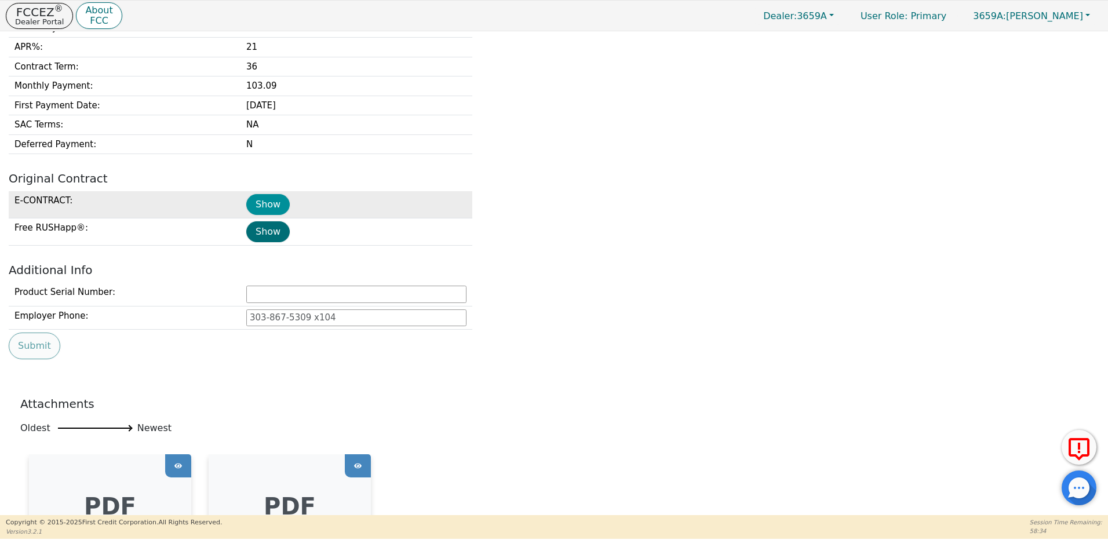 The width and height of the screenshot is (1108, 540). What do you see at coordinates (99, 21) in the screenshot?
I see `p: FCC` at bounding box center [99, 21].